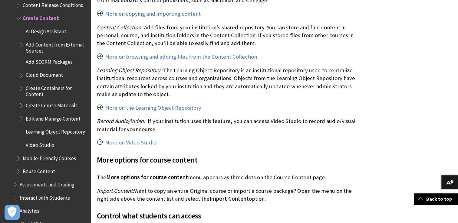 This screenshot has width=458, height=223. Describe the element at coordinates (181, 57) in the screenshot. I see `a: More on browsing and adding files from the Content Collection` at that location.